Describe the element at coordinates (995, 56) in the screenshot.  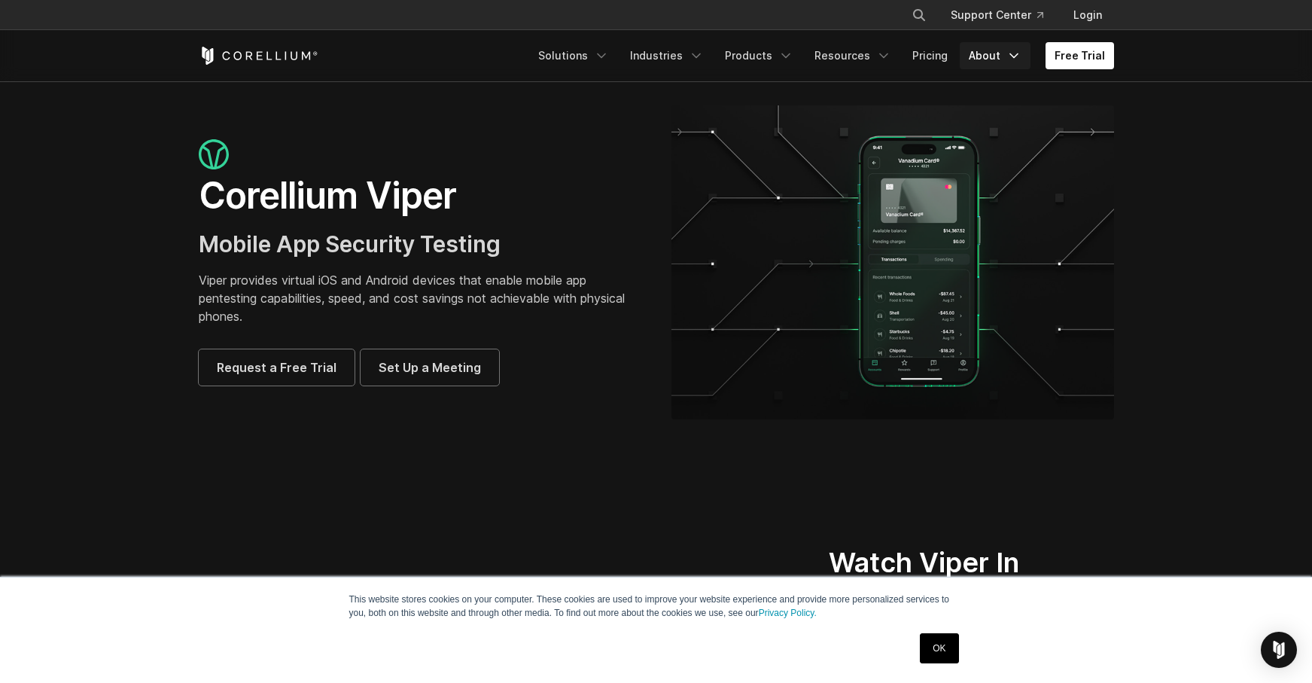
I see `a: About` at that location.